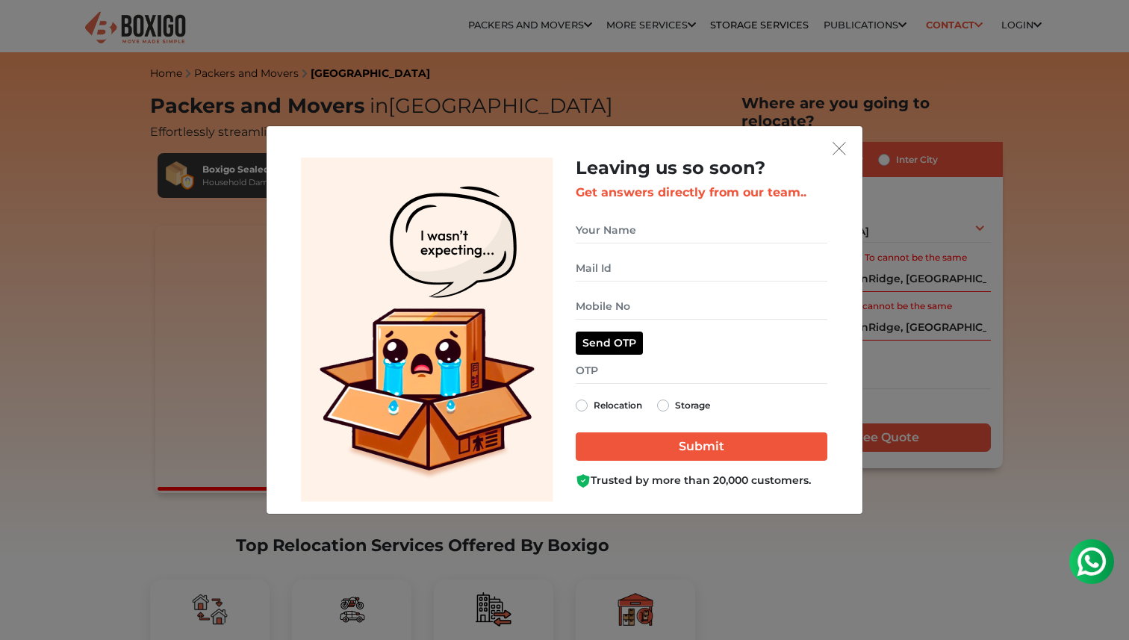 This screenshot has width=1129, height=640. I want to click on img: whatsapp-icon.svg, so click(30, 30).